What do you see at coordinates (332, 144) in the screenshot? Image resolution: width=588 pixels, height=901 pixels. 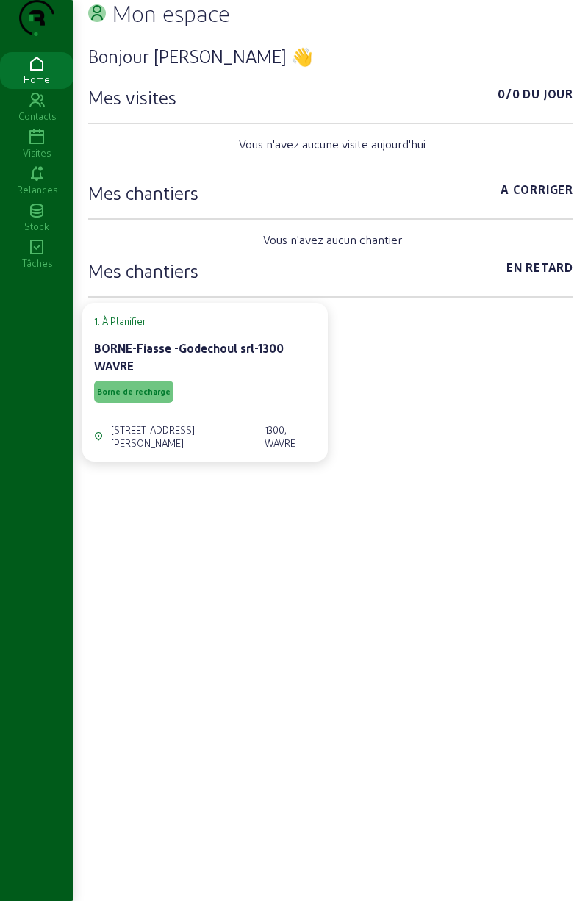 I see `span: Vous n'avez aucune visite aujourd'hui` at bounding box center [332, 144].